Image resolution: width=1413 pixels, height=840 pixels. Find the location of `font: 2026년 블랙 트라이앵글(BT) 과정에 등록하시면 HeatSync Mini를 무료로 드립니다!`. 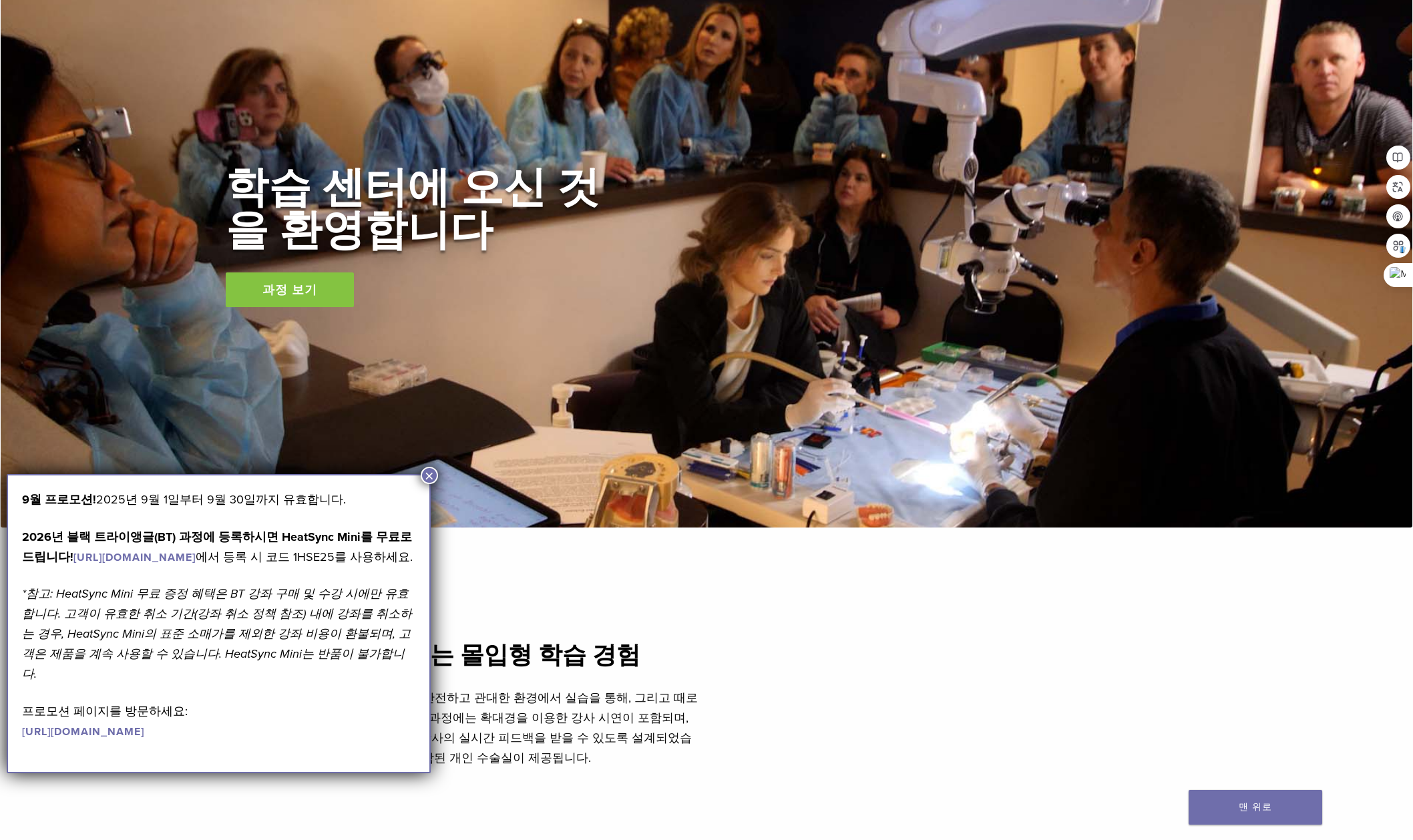

font: 2026년 블랙 트라이앵글(BT) 과정에 등록하시면 HeatSync Mini를 무료로 드립니다! is located at coordinates (217, 547).